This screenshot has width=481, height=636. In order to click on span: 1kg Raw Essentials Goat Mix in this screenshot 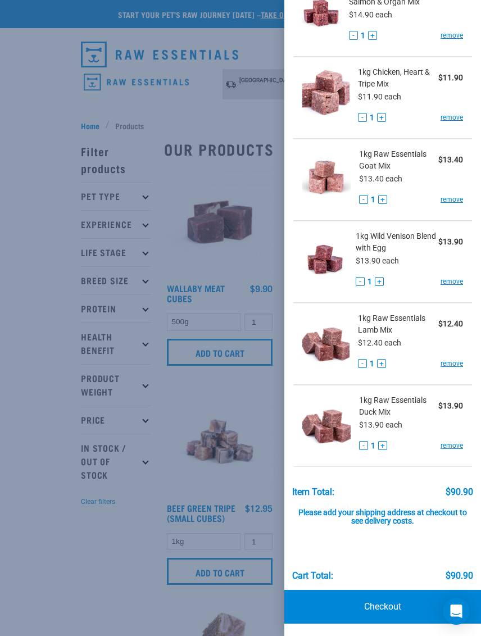, I will do `click(398, 160)`.